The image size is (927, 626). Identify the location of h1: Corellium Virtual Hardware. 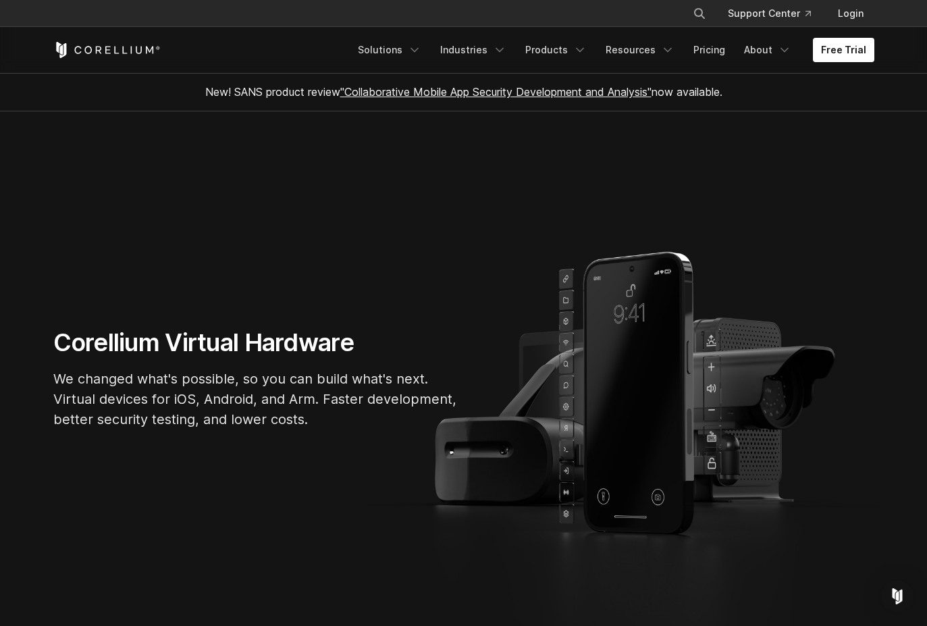
(256, 342).